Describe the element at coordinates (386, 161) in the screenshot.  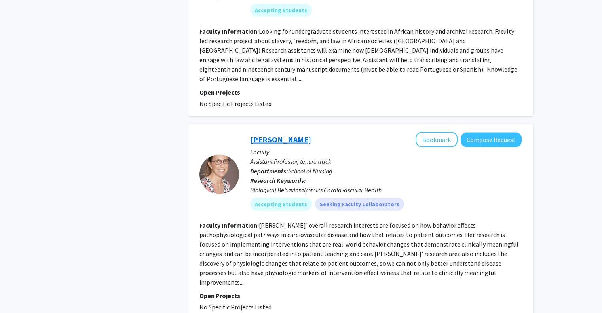
I see `p: Assistant Professor, tenure track` at that location.